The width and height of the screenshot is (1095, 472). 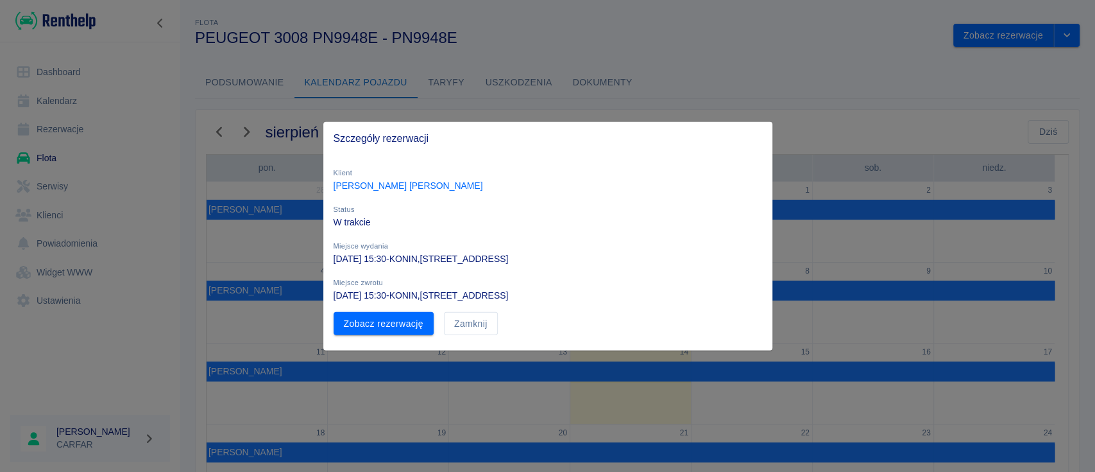 I want to click on span: Miejsce zwrotu, so click(x=358, y=282).